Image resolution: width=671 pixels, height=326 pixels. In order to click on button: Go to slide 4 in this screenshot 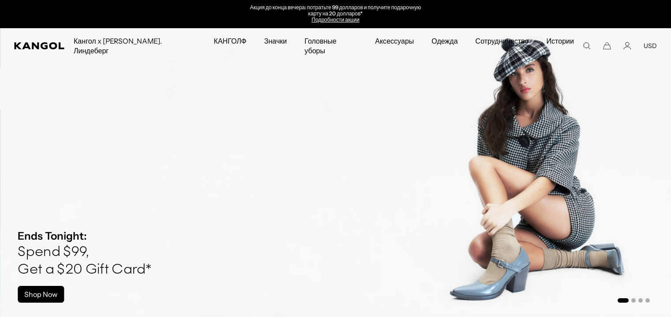, I will do `click(648, 301)`.